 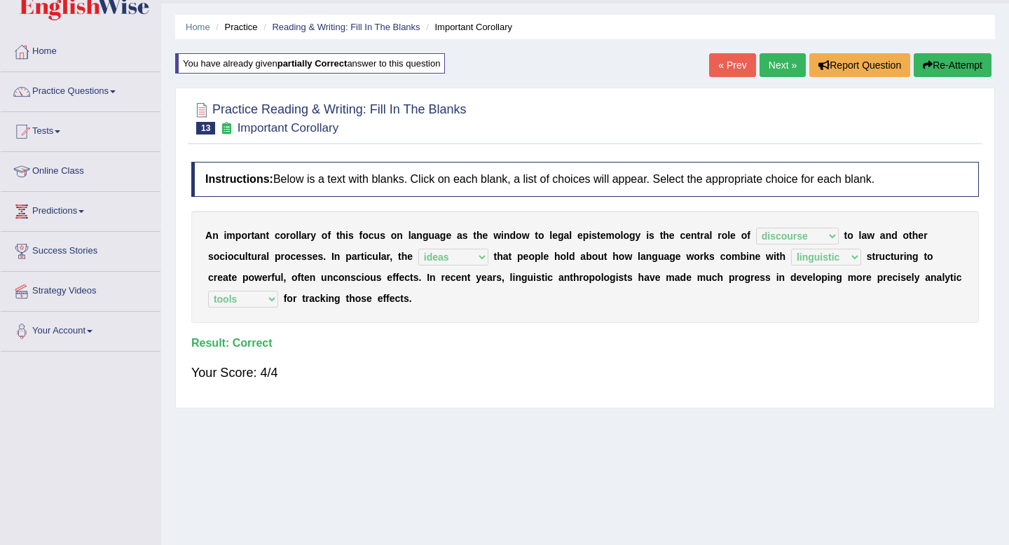 I want to click on b: A, so click(x=209, y=235).